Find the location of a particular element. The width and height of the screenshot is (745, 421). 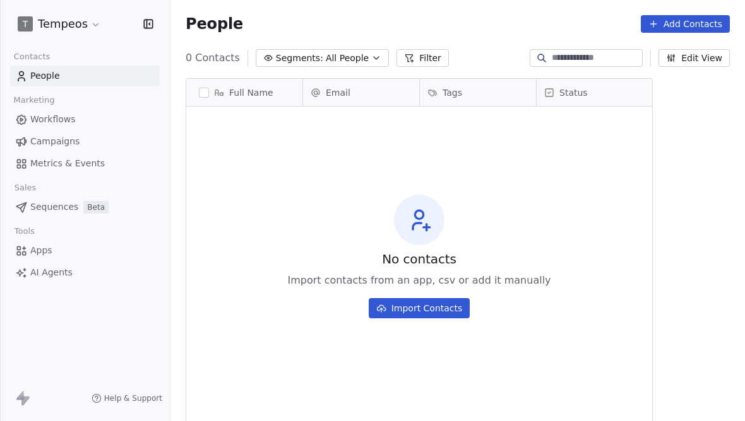

span: All People is located at coordinates (347, 58).